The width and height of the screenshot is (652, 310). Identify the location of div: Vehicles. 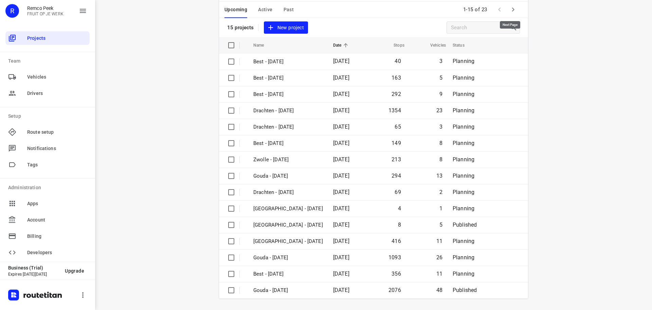
(48, 77).